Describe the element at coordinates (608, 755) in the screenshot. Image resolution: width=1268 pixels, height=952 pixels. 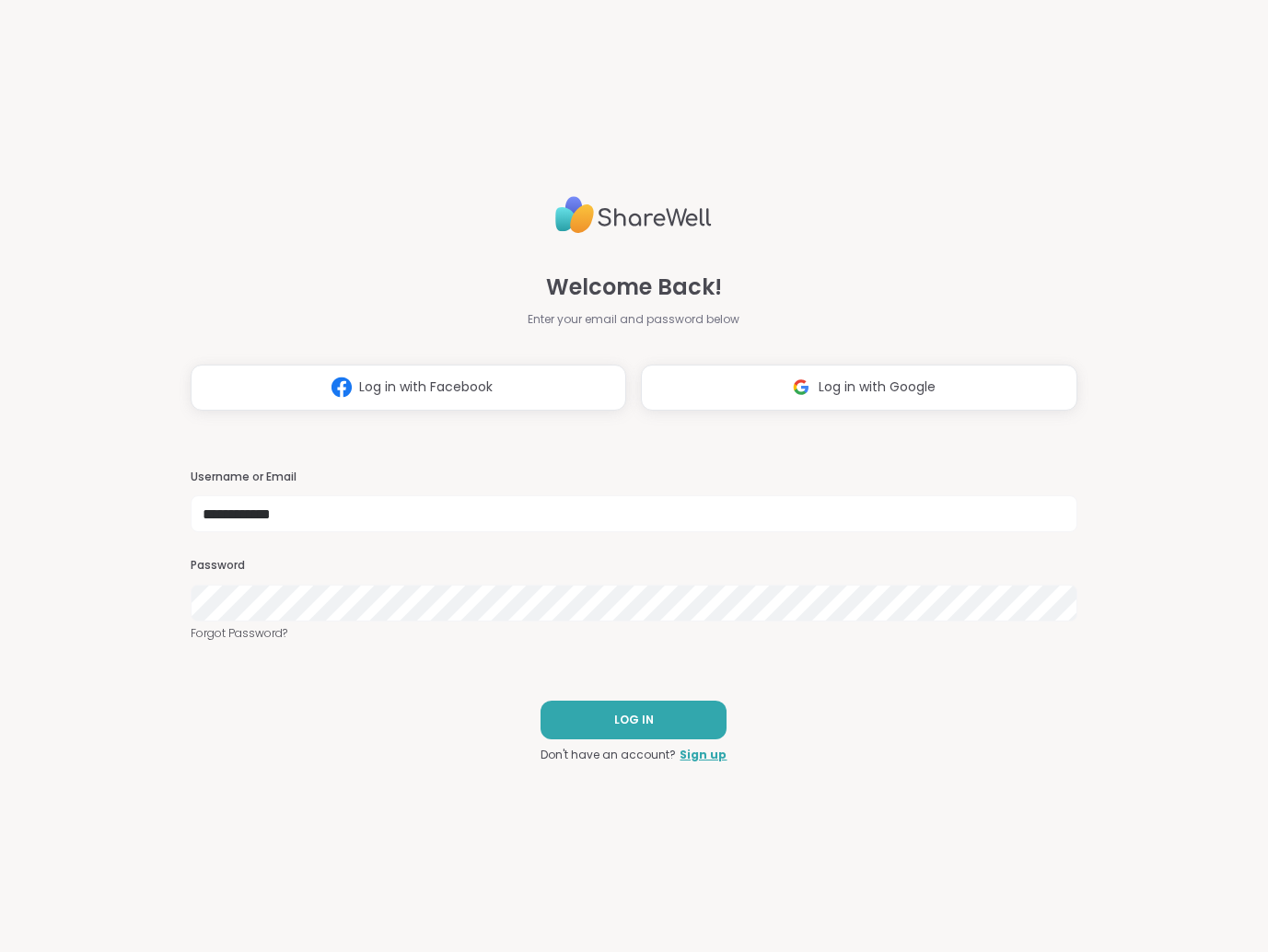
I see `span: Don't have an account?` at that location.